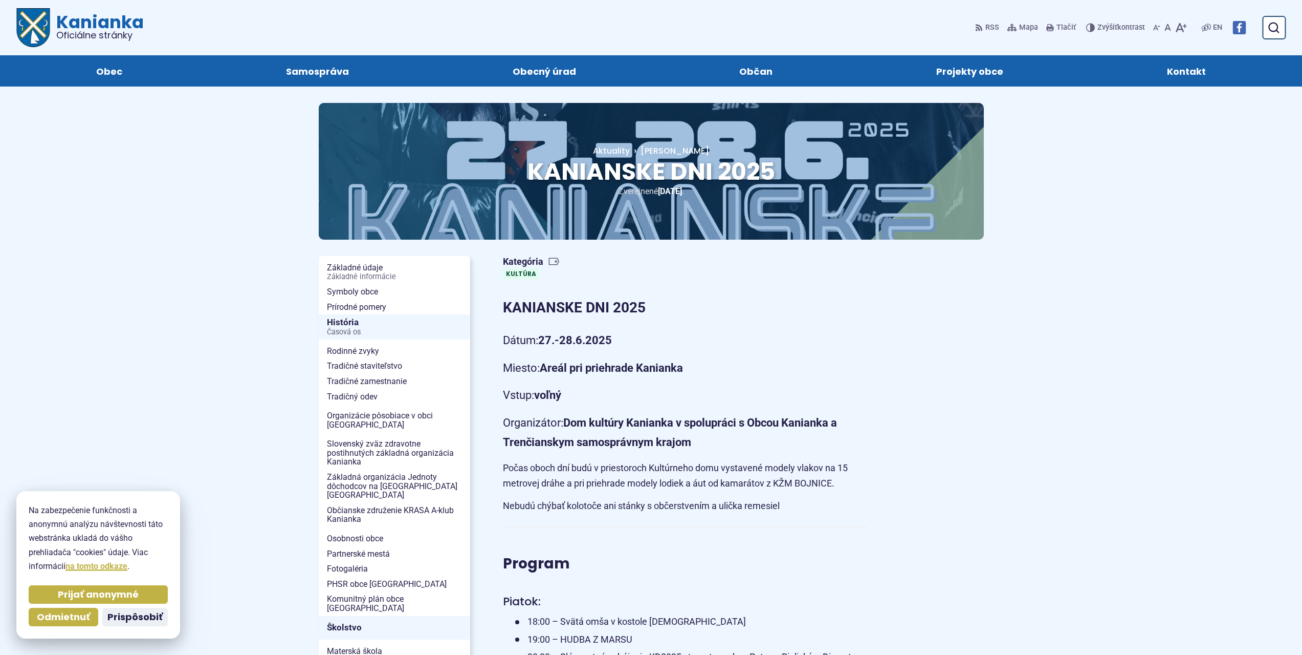 Image resolution: width=1302 pixels, height=655 pixels. I want to click on span: Partnerské mestá, so click(395, 554).